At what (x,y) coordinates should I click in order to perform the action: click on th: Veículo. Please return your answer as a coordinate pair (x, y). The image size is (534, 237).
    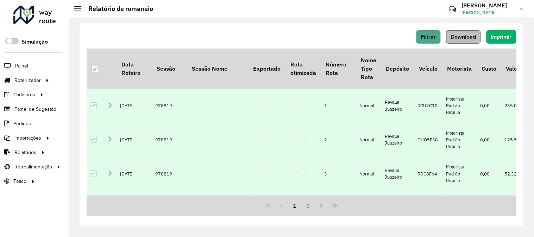
    Looking at the image, I should click on (428, 69).